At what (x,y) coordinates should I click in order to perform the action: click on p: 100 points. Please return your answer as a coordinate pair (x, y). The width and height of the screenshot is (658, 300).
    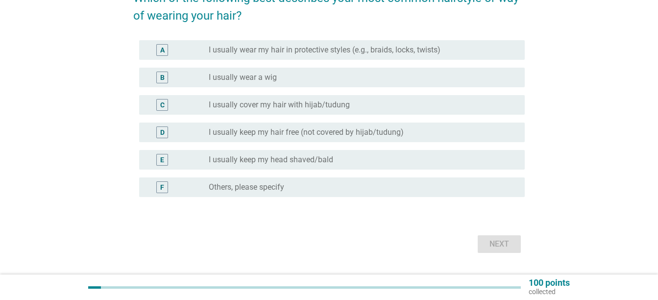
    Looking at the image, I should click on (550, 283).